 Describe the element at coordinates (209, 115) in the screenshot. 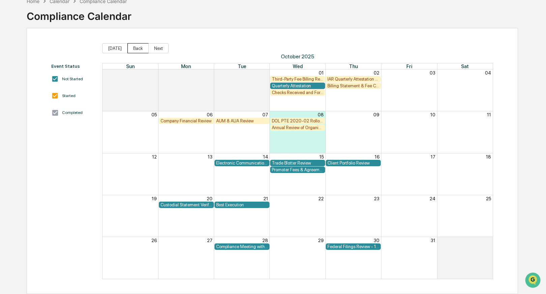

I see `button: 06` at that location.